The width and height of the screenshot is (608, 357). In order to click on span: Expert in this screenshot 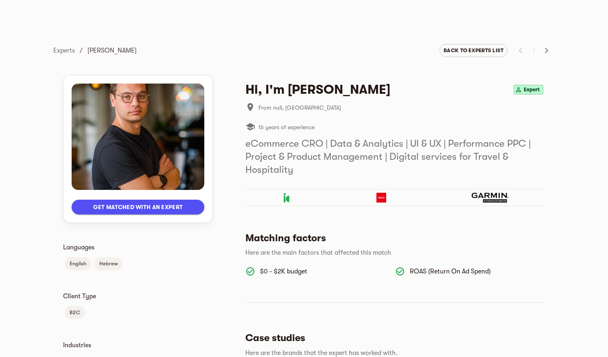, I will do `click(532, 90)`.